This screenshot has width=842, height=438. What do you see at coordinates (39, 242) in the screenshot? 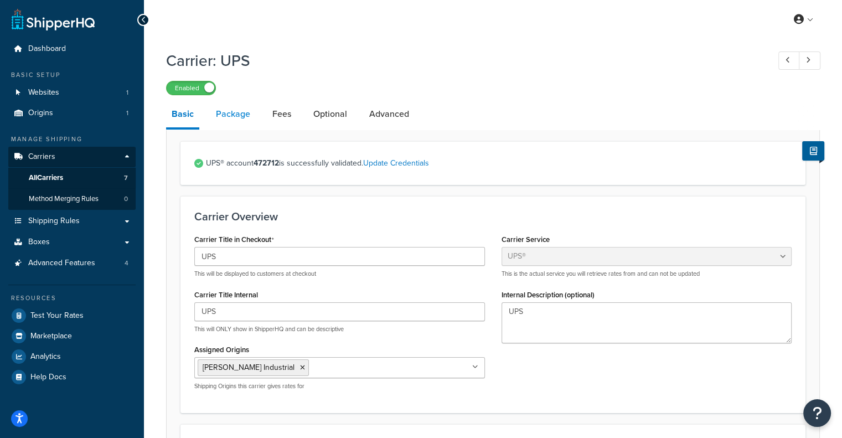
I see `span: Boxes` at bounding box center [39, 242].